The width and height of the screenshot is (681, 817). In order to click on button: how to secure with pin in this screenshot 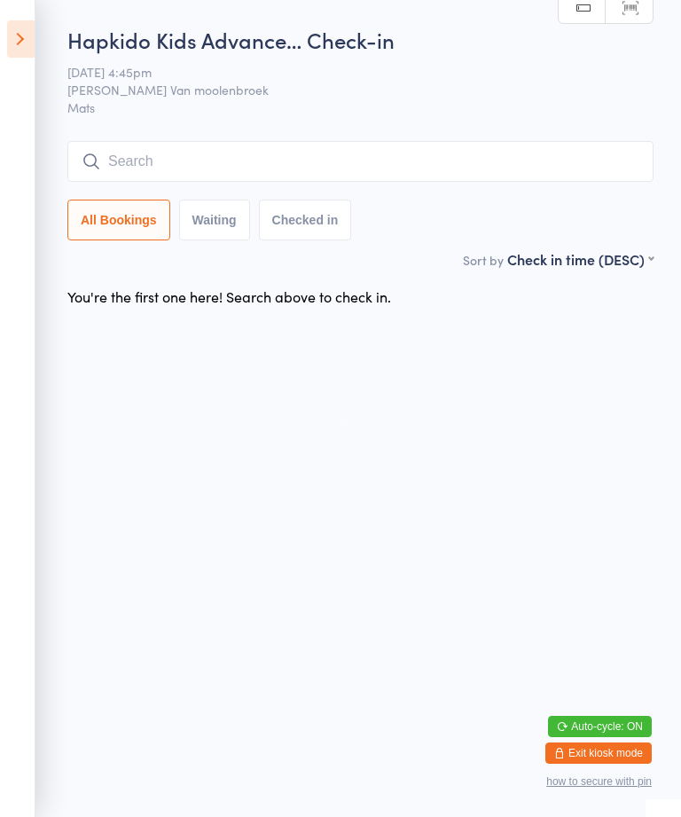, I will do `click(599, 781)`.